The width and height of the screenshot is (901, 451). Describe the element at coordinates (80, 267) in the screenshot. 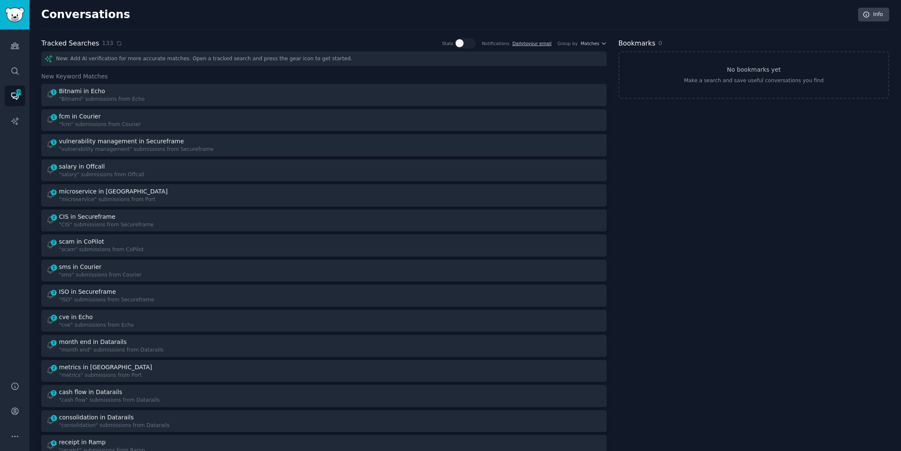

I see `div: sms in Courier` at that location.